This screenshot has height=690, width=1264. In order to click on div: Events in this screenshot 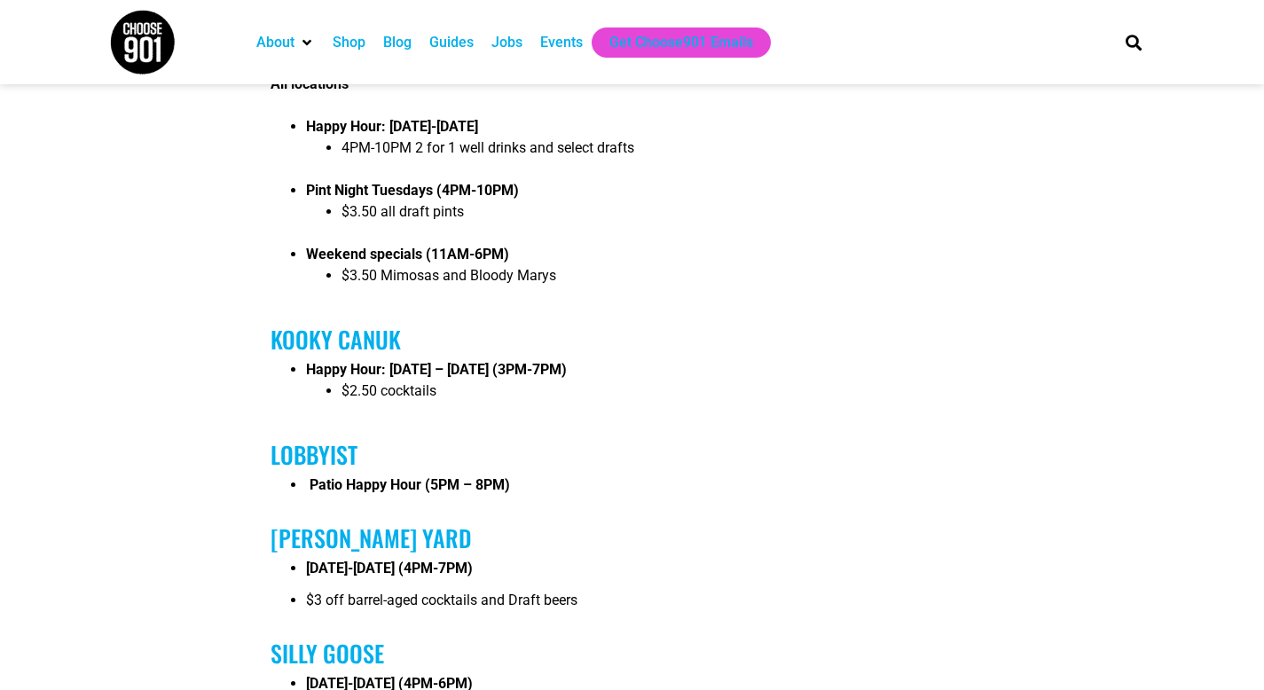, I will do `click(561, 43)`.